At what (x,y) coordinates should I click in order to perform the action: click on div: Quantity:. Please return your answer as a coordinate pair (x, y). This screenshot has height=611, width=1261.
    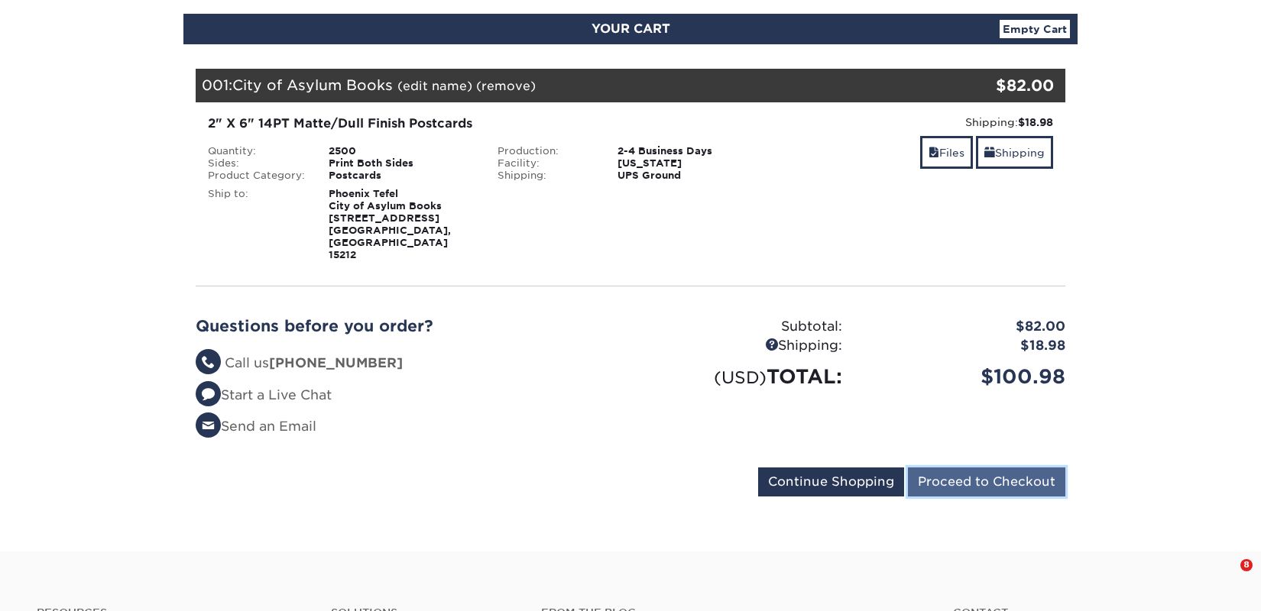
    Looking at the image, I should click on (257, 151).